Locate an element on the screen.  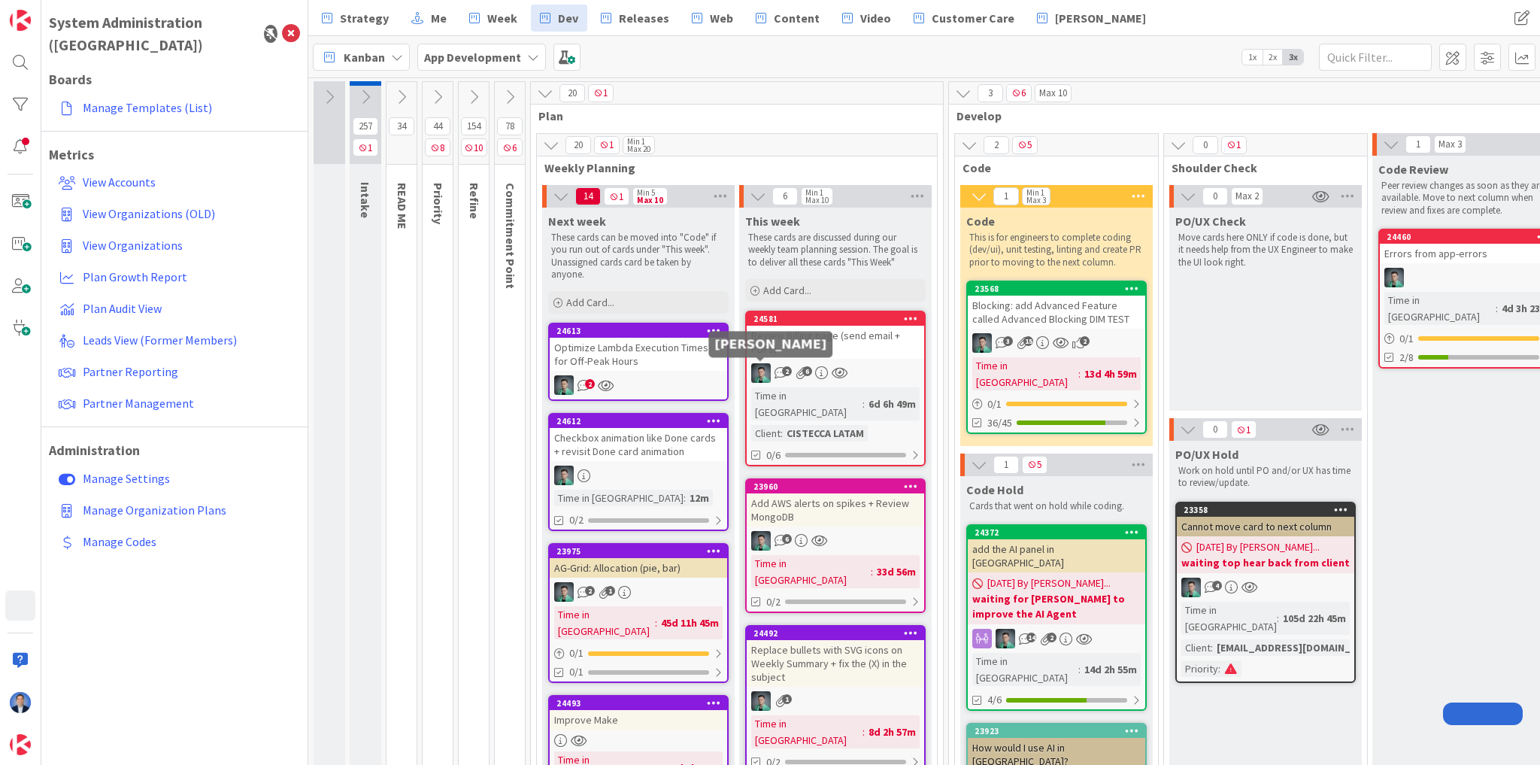
span: 0/2 is located at coordinates (773, 602).